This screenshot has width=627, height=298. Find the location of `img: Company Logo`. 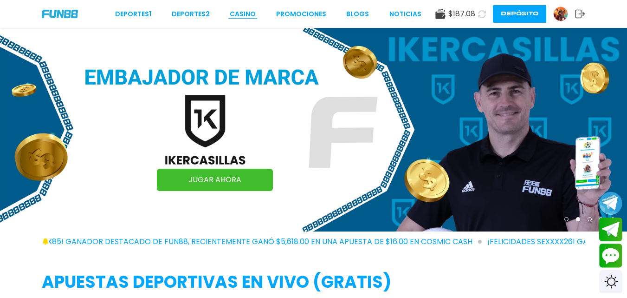

img: Company Logo is located at coordinates (60, 13).